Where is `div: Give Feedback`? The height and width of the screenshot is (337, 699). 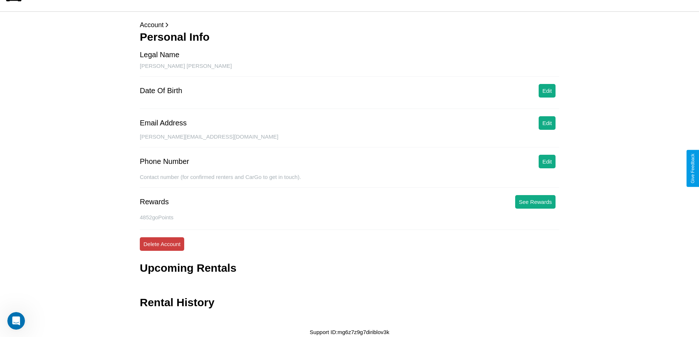 div: Give Feedback is located at coordinates (693, 168).